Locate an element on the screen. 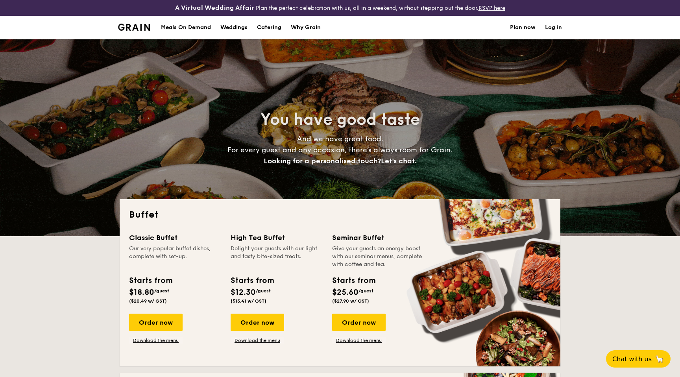 This screenshot has height=377, width=680. span: Chat with us is located at coordinates (632, 359).